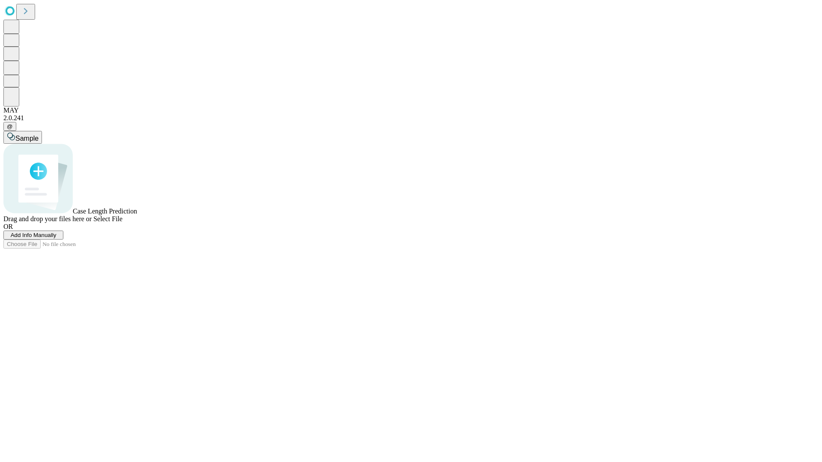 Image resolution: width=822 pixels, height=462 pixels. Describe the element at coordinates (411, 110) in the screenshot. I see `div: MAY` at that location.